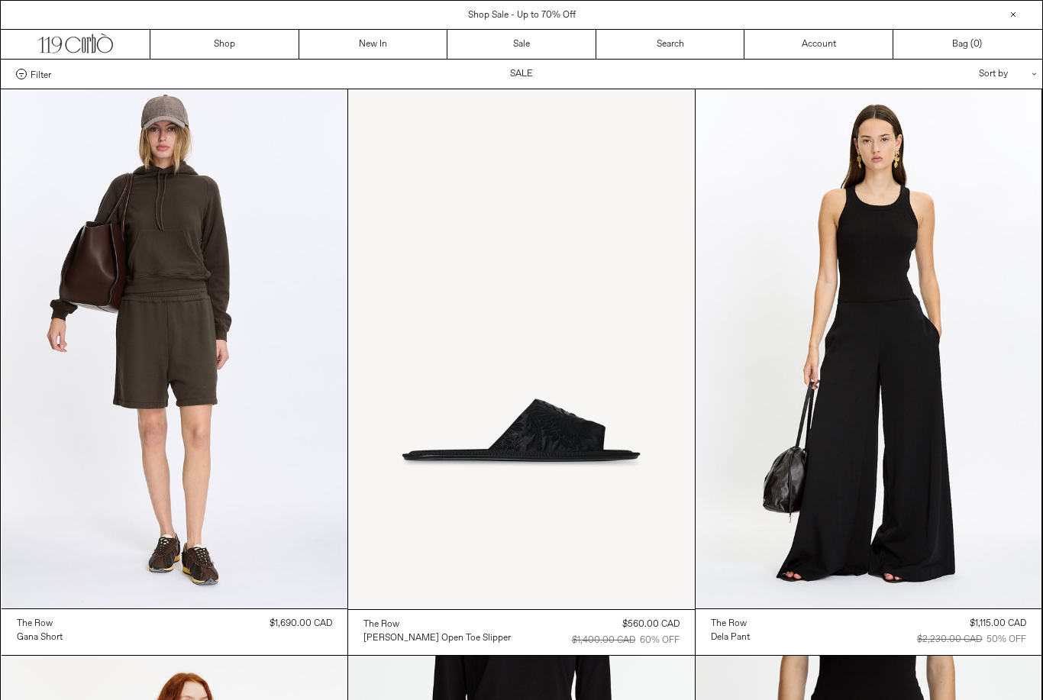  What do you see at coordinates (998, 624) in the screenshot?
I see `div: $1,115.00 CAD` at bounding box center [998, 624].